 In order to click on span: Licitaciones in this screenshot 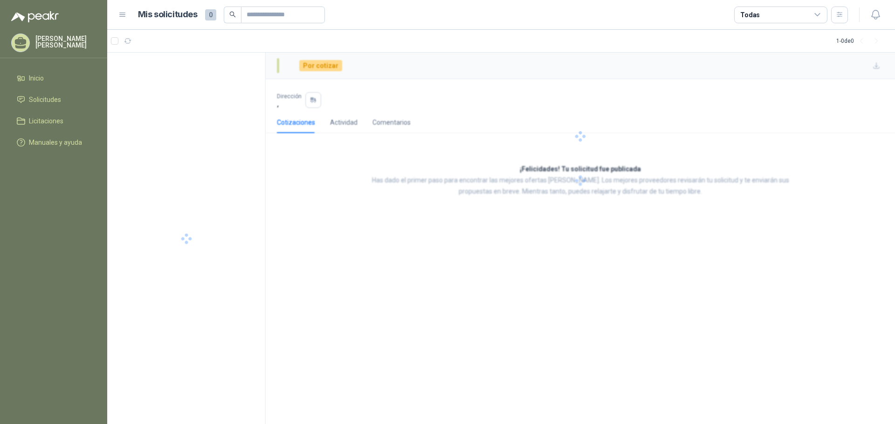, I will do `click(46, 121)`.